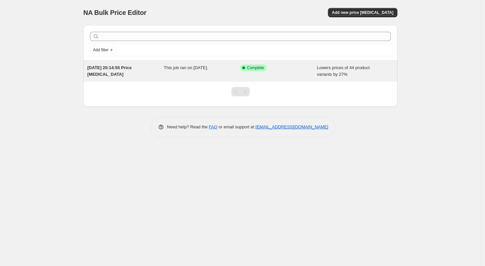  Describe the element at coordinates (188, 127) in the screenshot. I see `span: Need help? Read the` at that location.